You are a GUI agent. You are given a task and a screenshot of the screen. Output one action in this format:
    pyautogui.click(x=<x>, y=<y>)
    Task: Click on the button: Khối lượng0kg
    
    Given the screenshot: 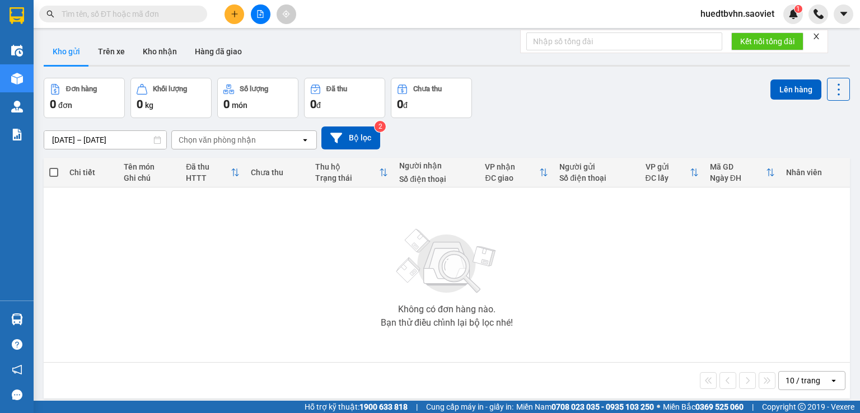 What is the action you would take?
    pyautogui.click(x=171, y=98)
    